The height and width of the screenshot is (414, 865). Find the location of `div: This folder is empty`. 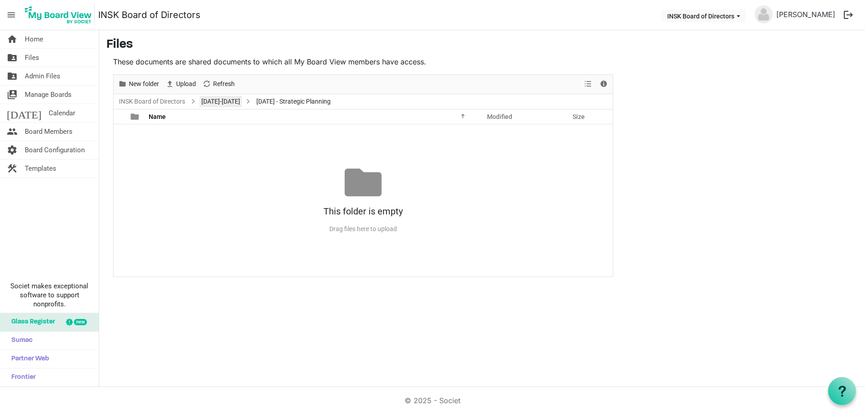

div: This folder is empty is located at coordinates (363, 211).